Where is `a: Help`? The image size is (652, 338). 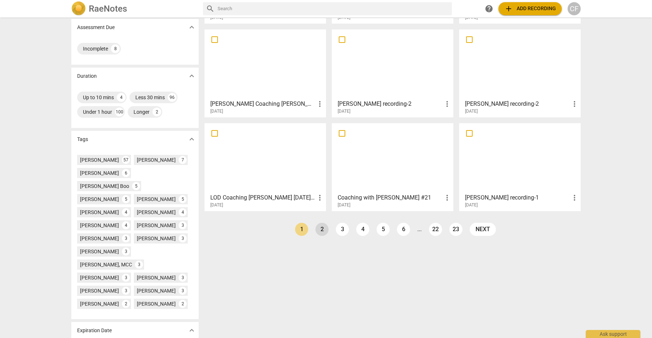 a: Help is located at coordinates (489, 9).